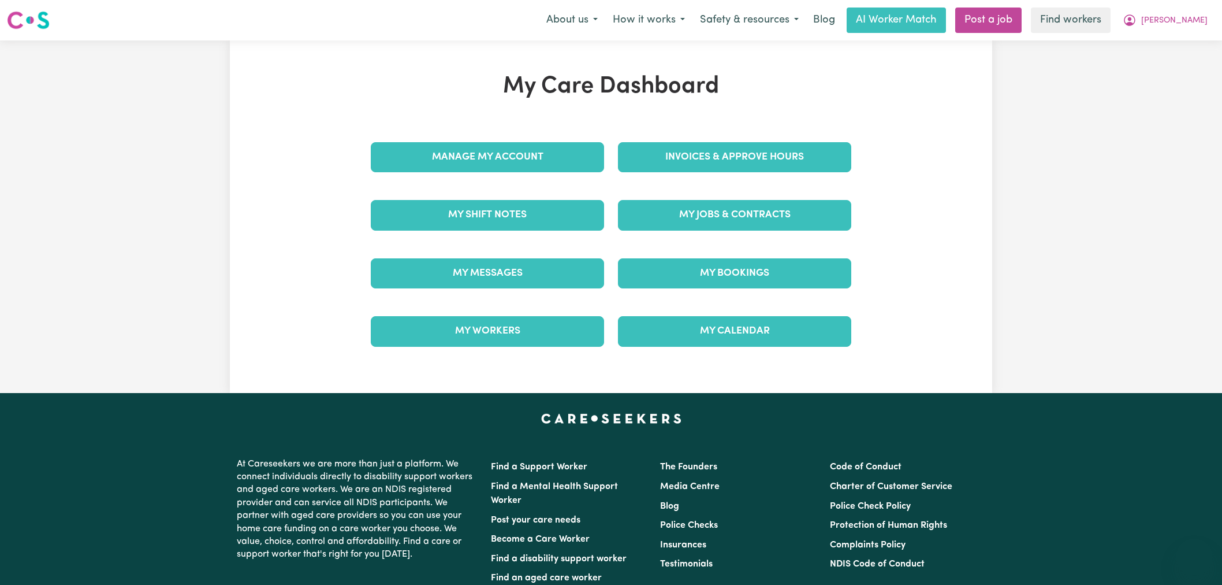  I want to click on a: Police Check Policy, so click(870, 506).